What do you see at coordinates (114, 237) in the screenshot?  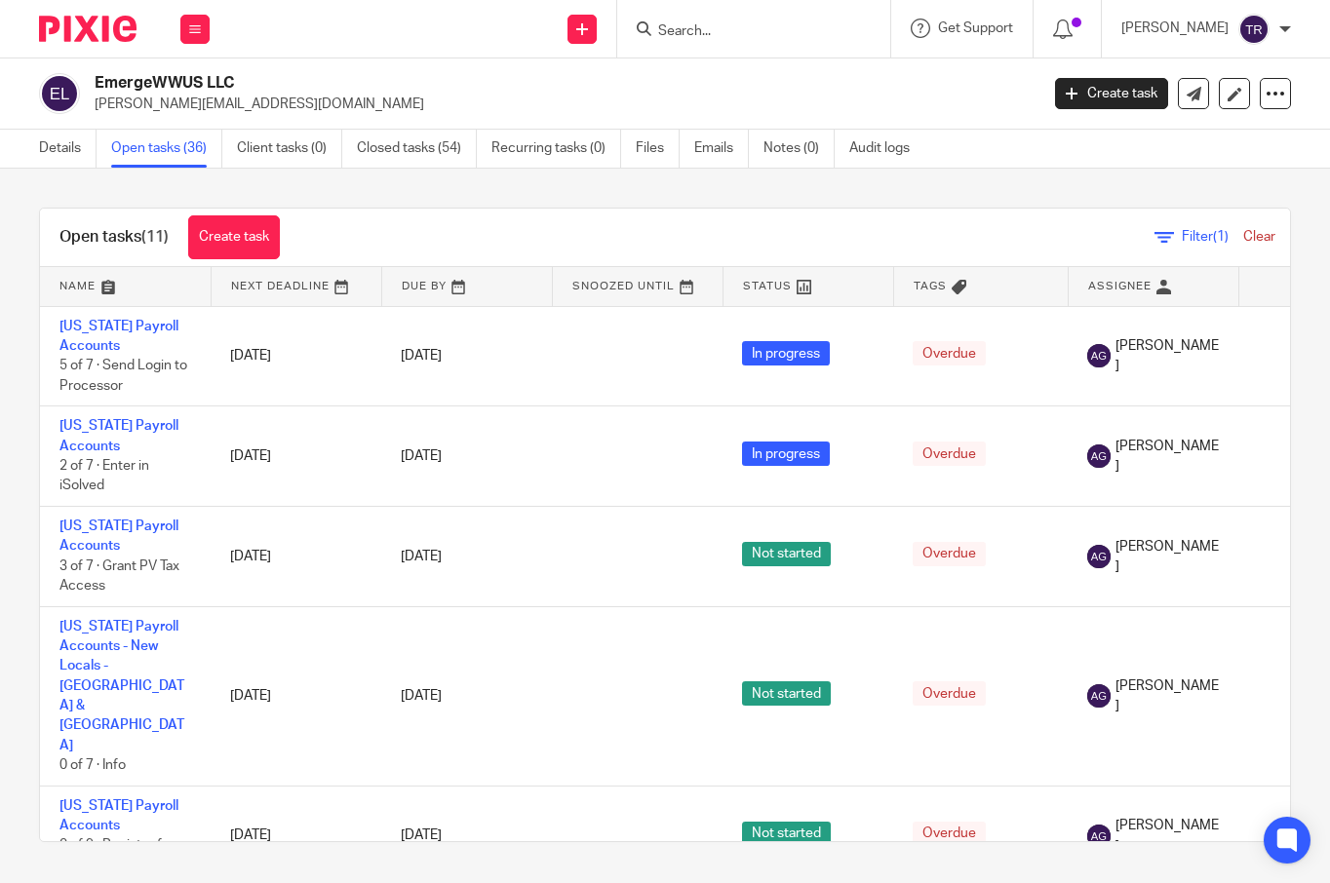 I see `h1: Open tasks` at bounding box center [114, 237].